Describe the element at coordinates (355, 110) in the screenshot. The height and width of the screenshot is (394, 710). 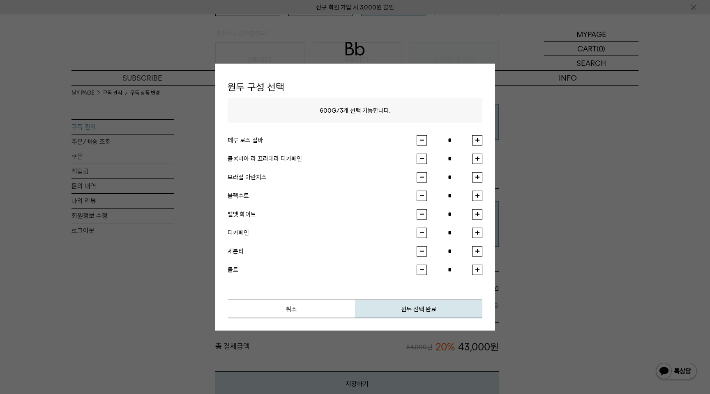
I see `p: / 개 선택 가능합니다.` at that location.